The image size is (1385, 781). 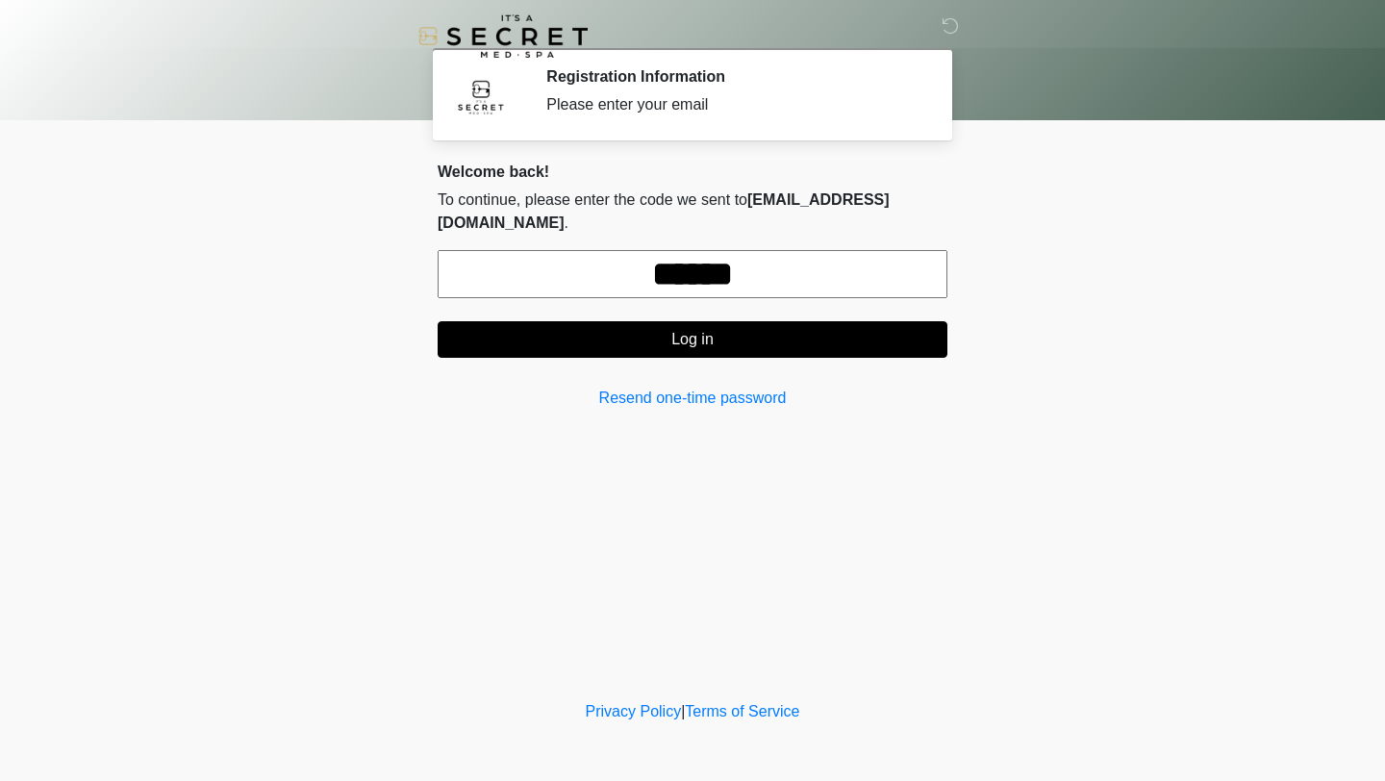 What do you see at coordinates (481, 96) in the screenshot?
I see `img: Agent Avatar` at bounding box center [481, 96].